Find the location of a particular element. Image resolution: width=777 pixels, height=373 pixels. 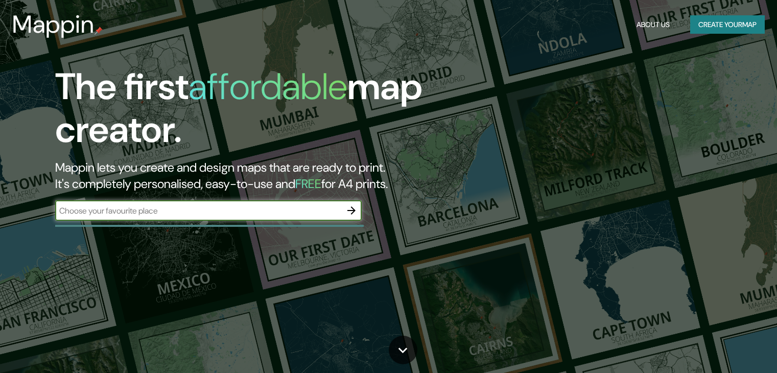

h5: FREE is located at coordinates (308, 183).